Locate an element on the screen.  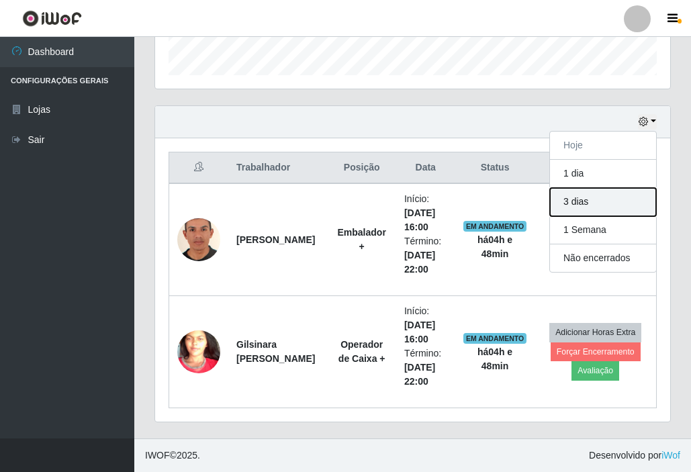
button: Forçar Encerramento is located at coordinates (596, 352).